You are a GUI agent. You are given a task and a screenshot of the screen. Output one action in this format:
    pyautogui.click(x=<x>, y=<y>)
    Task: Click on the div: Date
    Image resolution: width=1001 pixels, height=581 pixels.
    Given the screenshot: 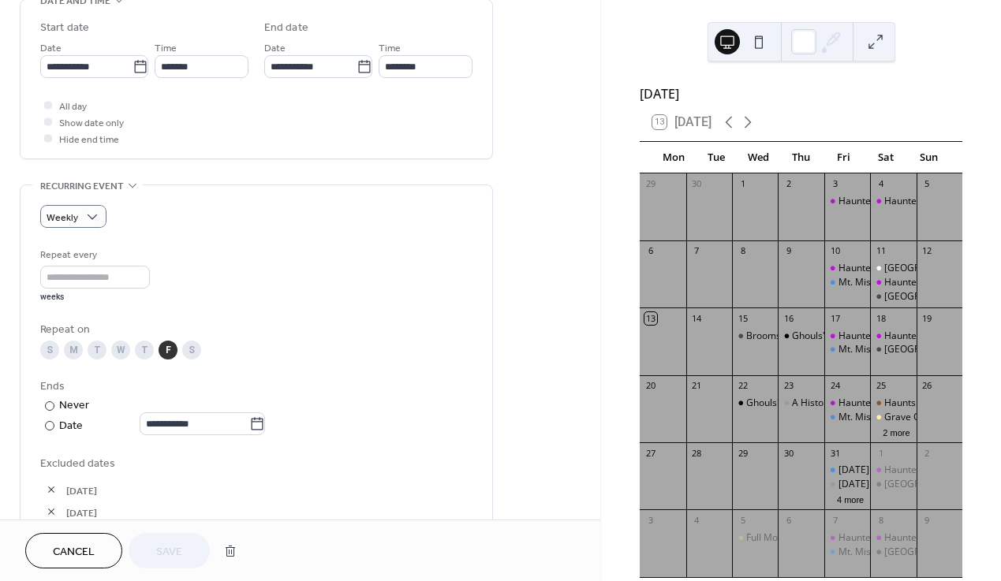 What is the action you would take?
    pyautogui.click(x=162, y=426)
    